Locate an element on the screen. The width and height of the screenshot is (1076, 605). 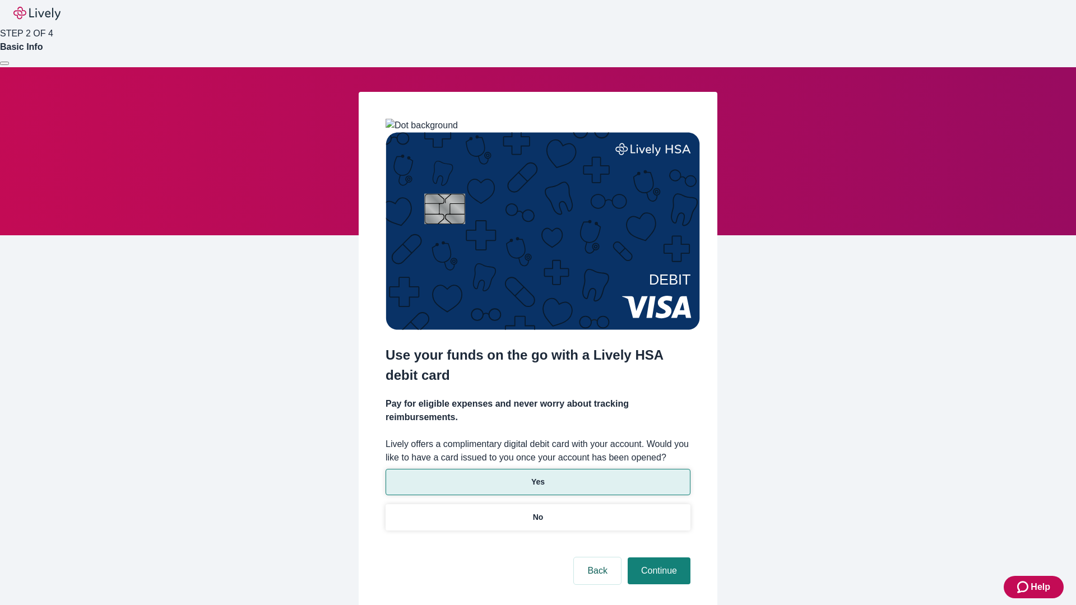
p: No is located at coordinates (538, 517).